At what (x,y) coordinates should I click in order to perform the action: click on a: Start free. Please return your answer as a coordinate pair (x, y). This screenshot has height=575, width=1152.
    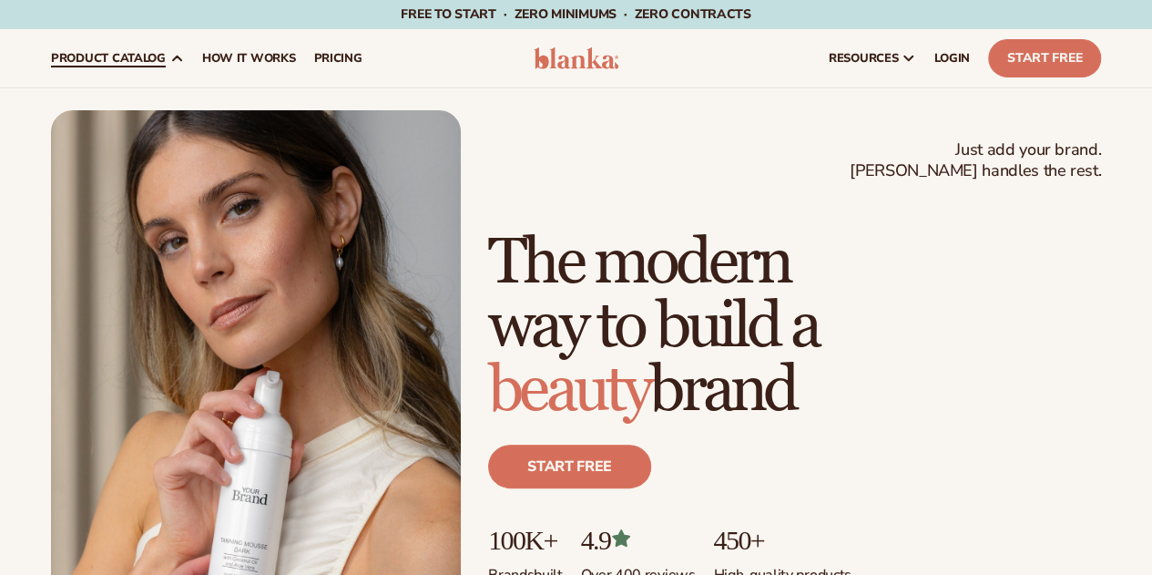
    Looking at the image, I should click on (569, 466).